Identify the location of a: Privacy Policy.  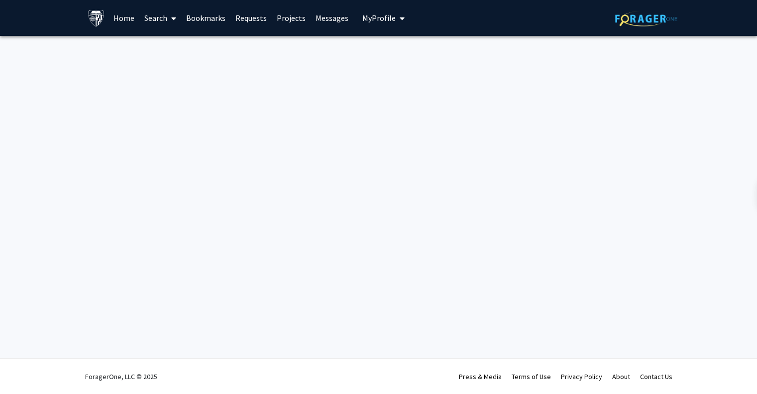
(581, 376).